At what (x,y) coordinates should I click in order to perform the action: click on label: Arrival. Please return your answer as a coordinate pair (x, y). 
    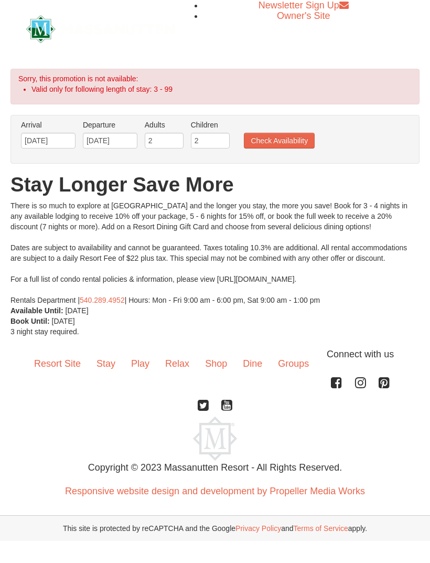
    Looking at the image, I should click on (48, 125).